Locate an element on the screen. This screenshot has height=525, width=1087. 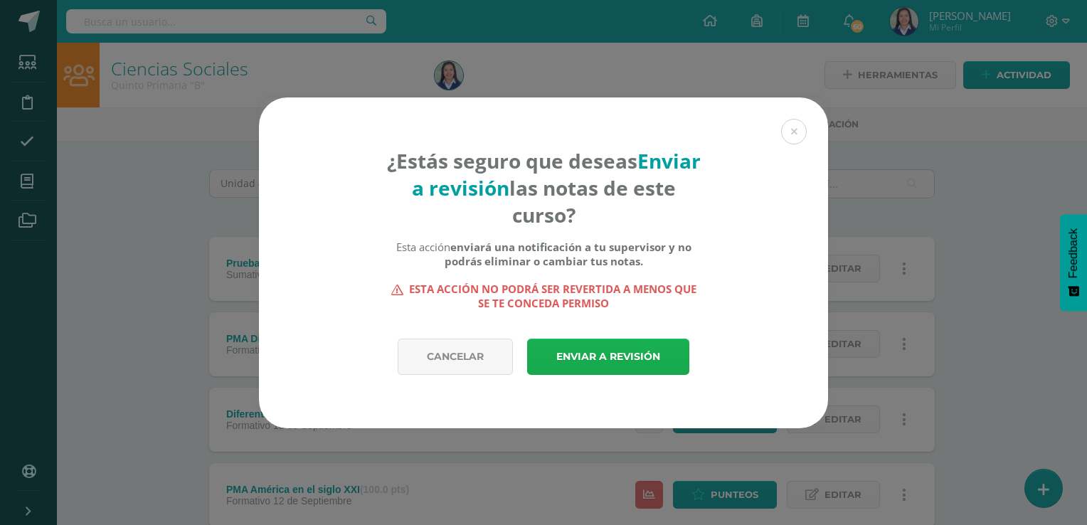
h4: ¿Estás seguro que deseas las notas de este curso? is located at coordinates (543, 188).